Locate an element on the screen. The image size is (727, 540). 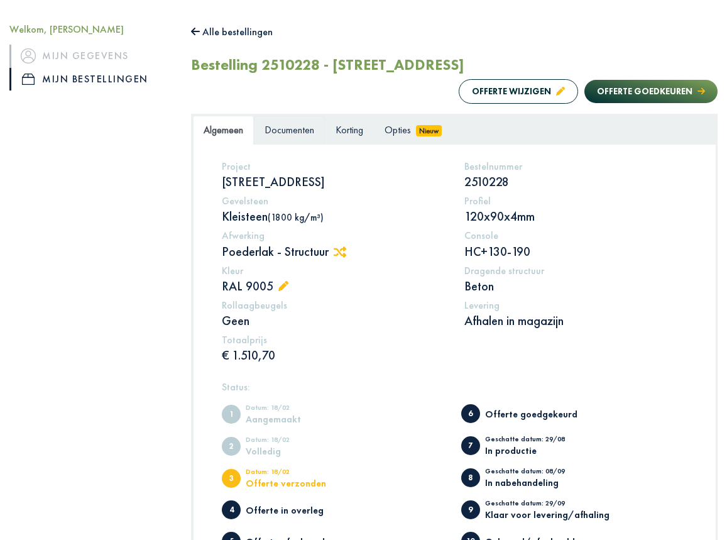
span: Offerte in overleg is located at coordinates (231, 510).